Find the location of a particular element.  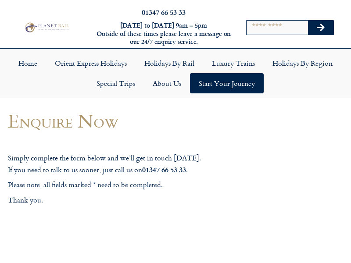

img: Planet Rail Train Holidays Logo is located at coordinates (47, 27).